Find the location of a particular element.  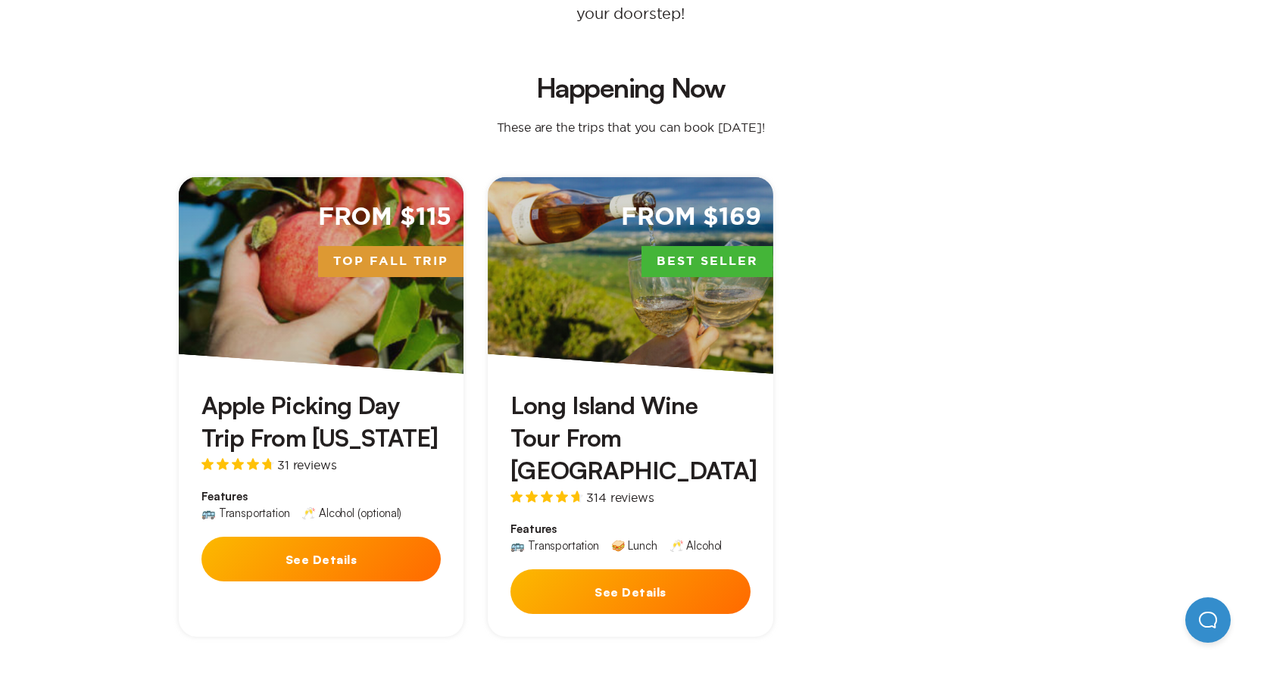

span: Best Seller is located at coordinates (707, 262).